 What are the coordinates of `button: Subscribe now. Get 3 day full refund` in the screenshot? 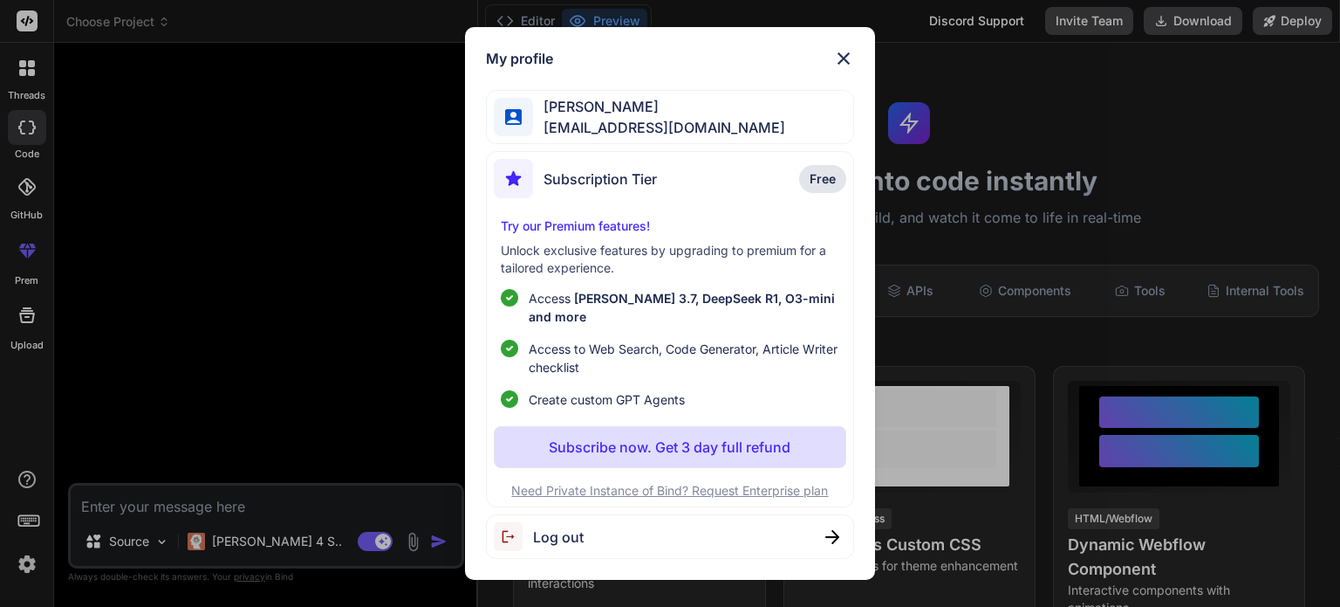 It's located at (669, 447).